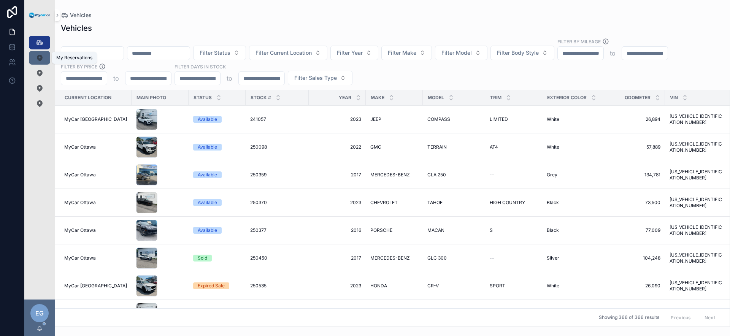  I want to click on a: 73,500, so click(633, 203).